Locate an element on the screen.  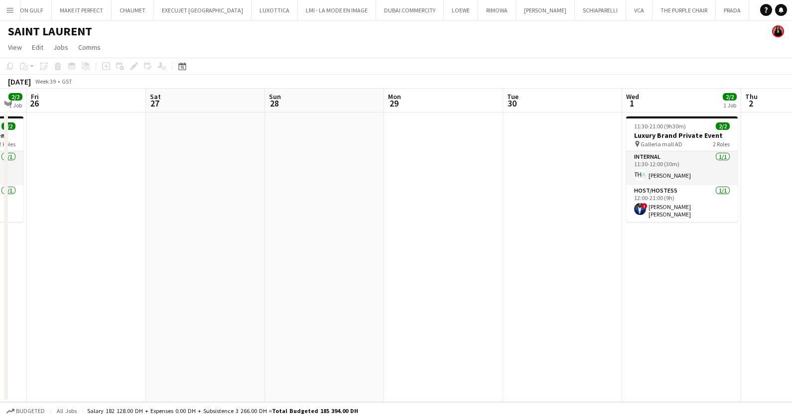
button: Be-Indie is located at coordinates (768, 10).